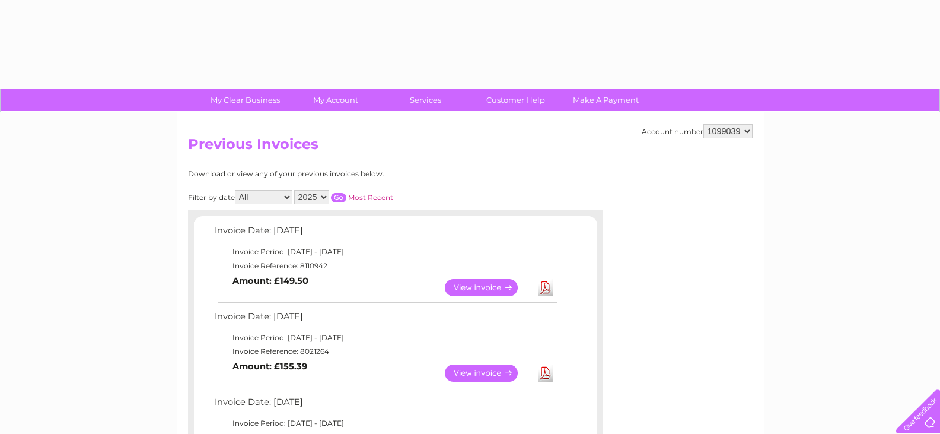 The width and height of the screenshot is (940, 434). Describe the element at coordinates (245, 100) in the screenshot. I see `a: My Clear Business` at that location.